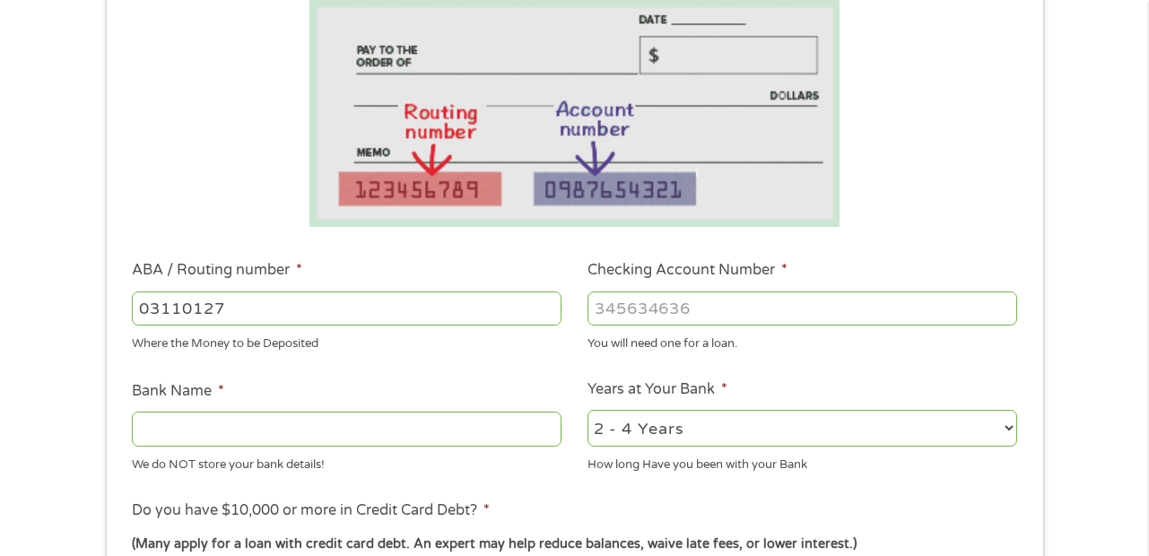 The width and height of the screenshot is (1149, 556). Describe the element at coordinates (657, 389) in the screenshot. I see `label: Years at Your Bank` at that location.